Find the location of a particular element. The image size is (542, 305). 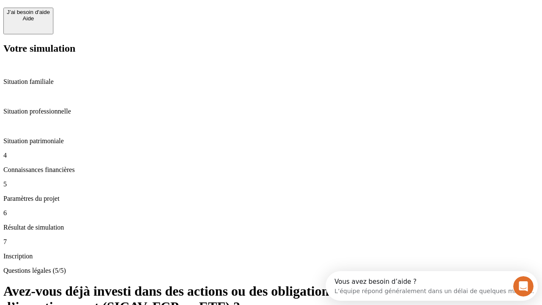

p: Paramètres du projet is located at coordinates (271, 199).